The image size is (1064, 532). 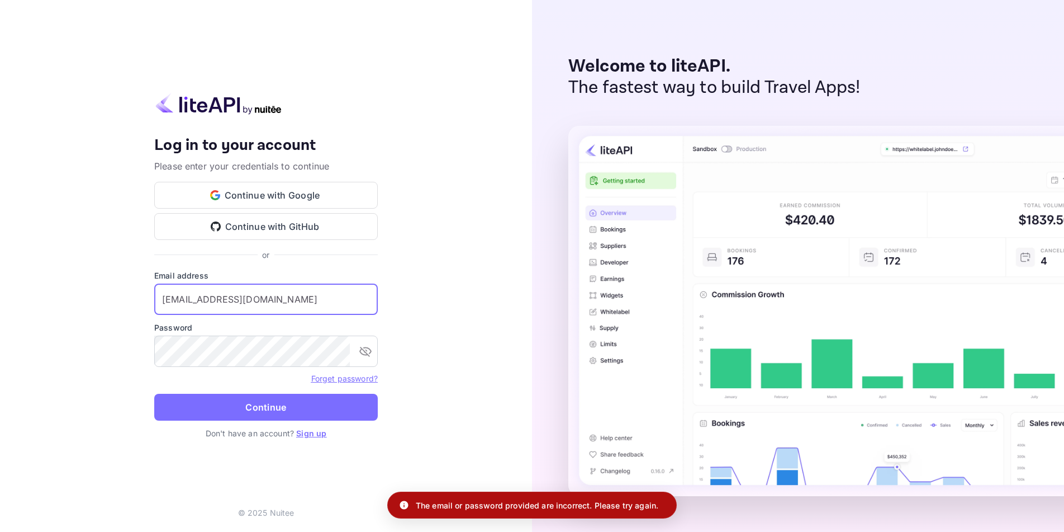 I want to click on input: Enter your email address, so click(x=266, y=299).